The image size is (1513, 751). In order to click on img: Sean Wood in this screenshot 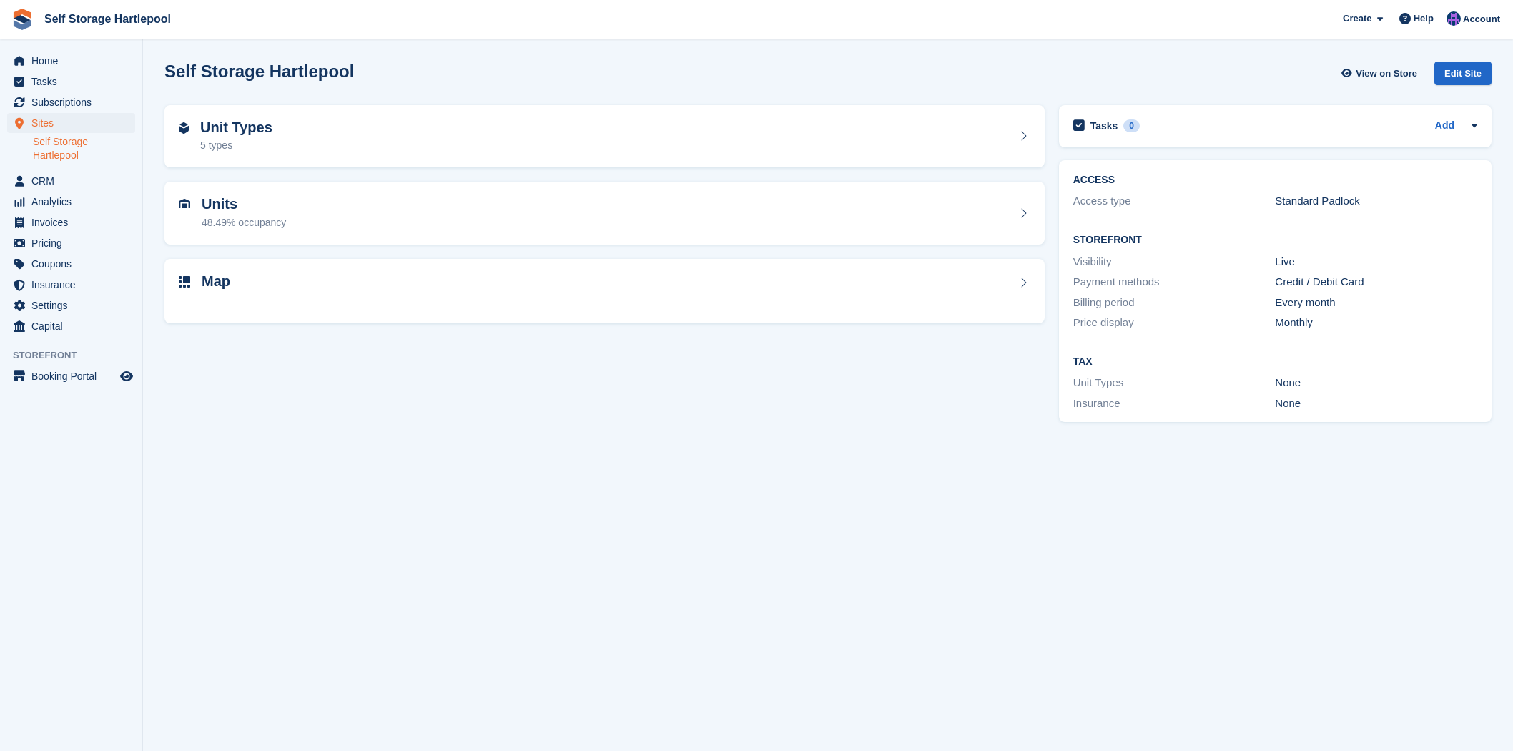, I will do `click(1453, 19)`.